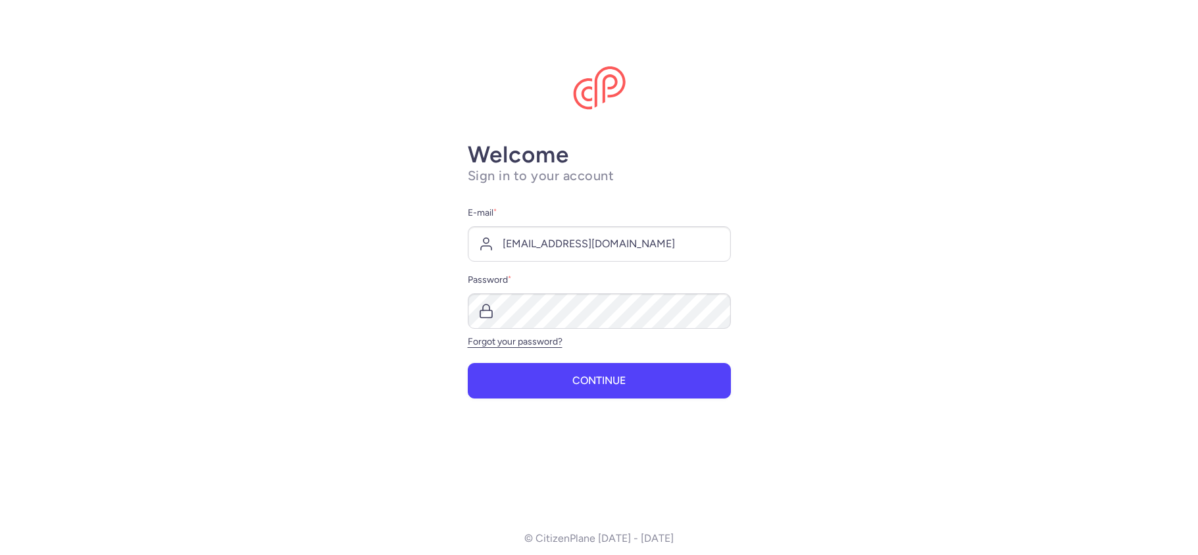 The width and height of the screenshot is (1198, 555). Describe the element at coordinates (599, 280) in the screenshot. I see `label: Password` at that location.